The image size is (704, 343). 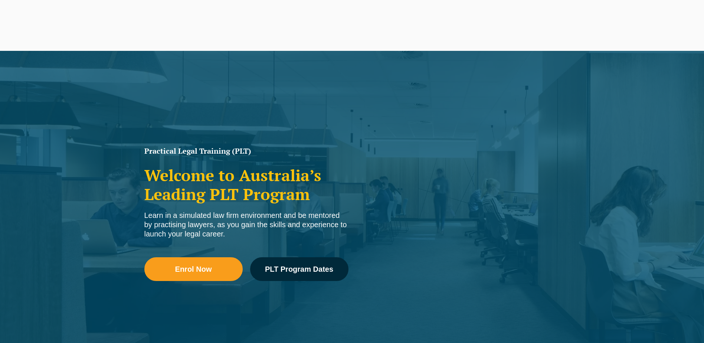 What do you see at coordinates (246, 224) in the screenshot?
I see `div: Learn in a simulated law firm environment and be mentored by practising lawyers, as you gain the ...` at bounding box center [246, 224].